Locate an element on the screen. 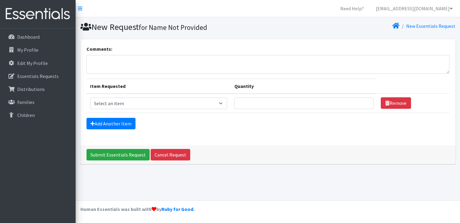  strong: Human Essentials was built with by . is located at coordinates (137, 209).